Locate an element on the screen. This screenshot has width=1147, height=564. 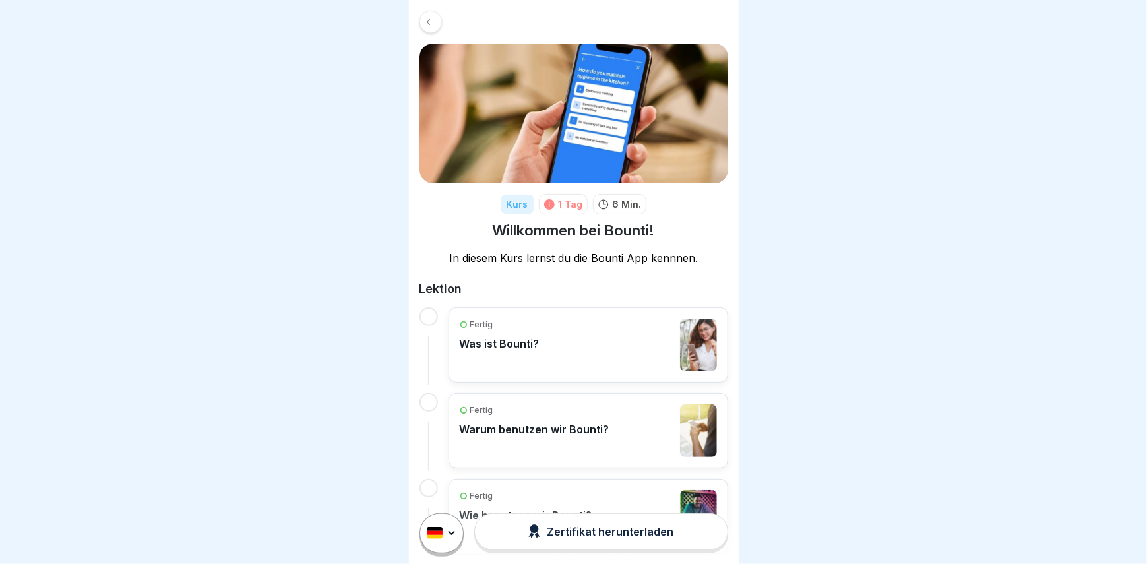
a: FertigWie benutzen wir Bounti? is located at coordinates (588, 516).